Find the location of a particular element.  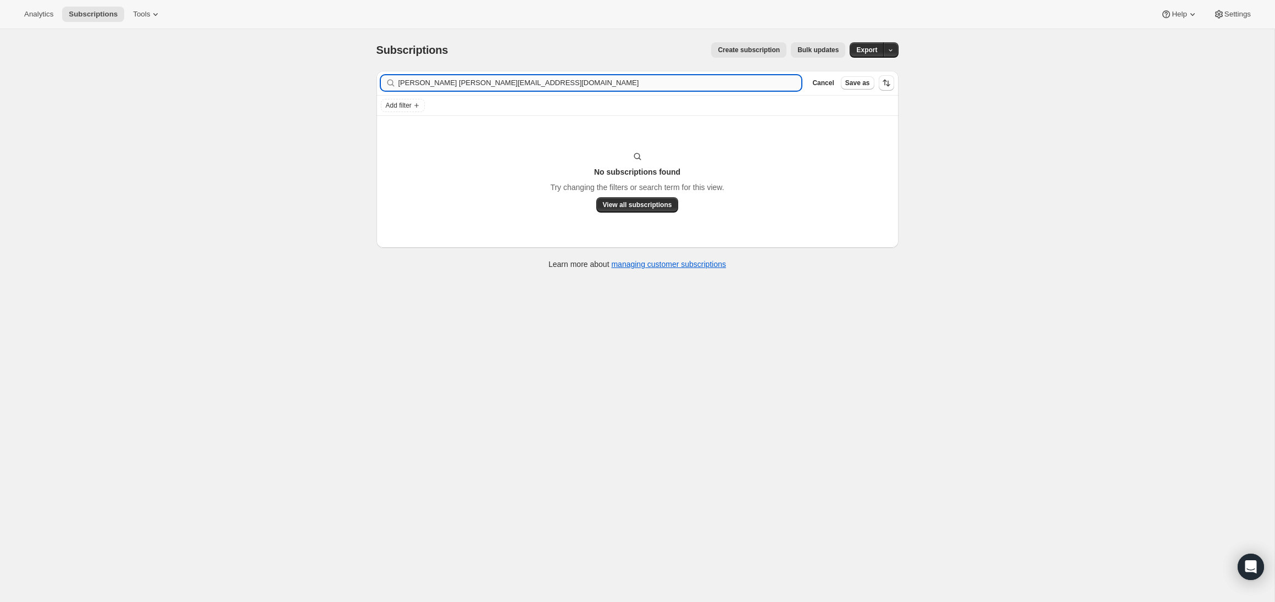

button: Help is located at coordinates (1179, 14).